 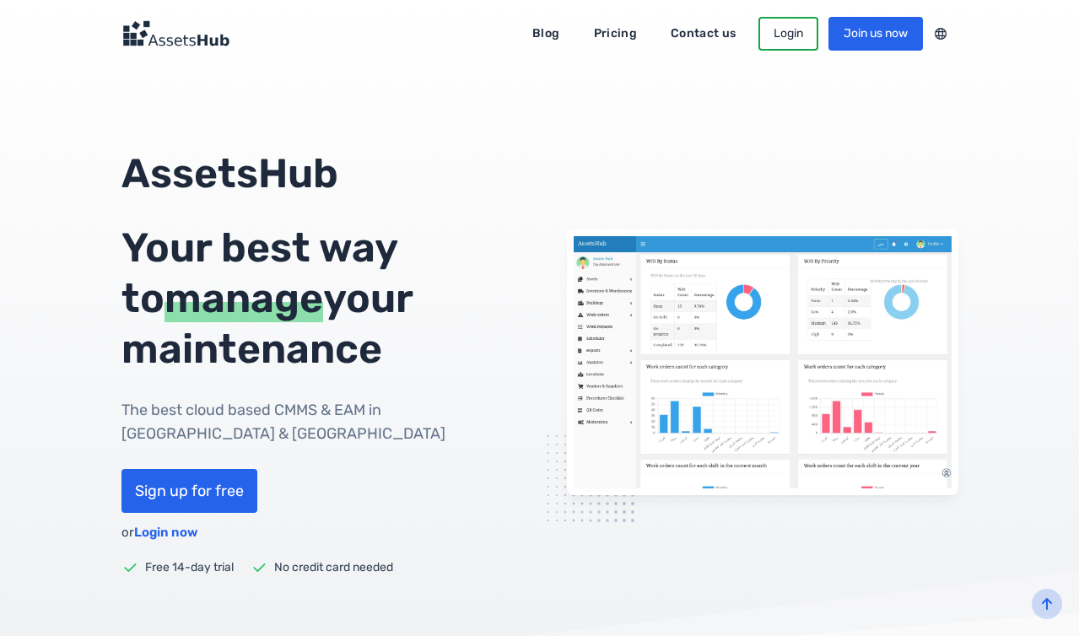 I want to click on a: Pricing, so click(x=615, y=34).